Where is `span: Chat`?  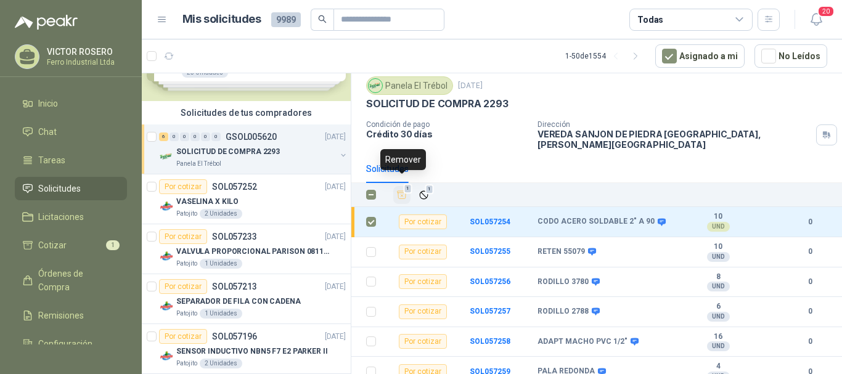
span: Chat is located at coordinates (47, 132).